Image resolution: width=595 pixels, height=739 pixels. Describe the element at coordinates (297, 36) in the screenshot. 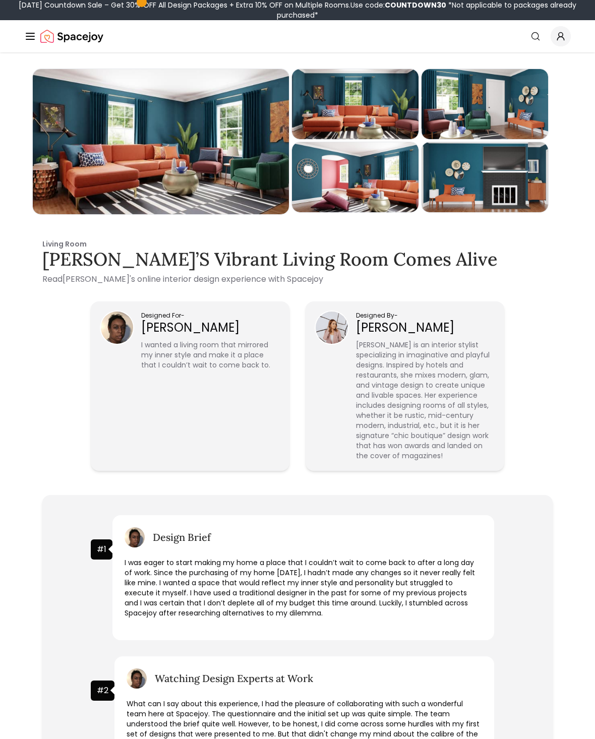

I see `nav: Global` at that location.